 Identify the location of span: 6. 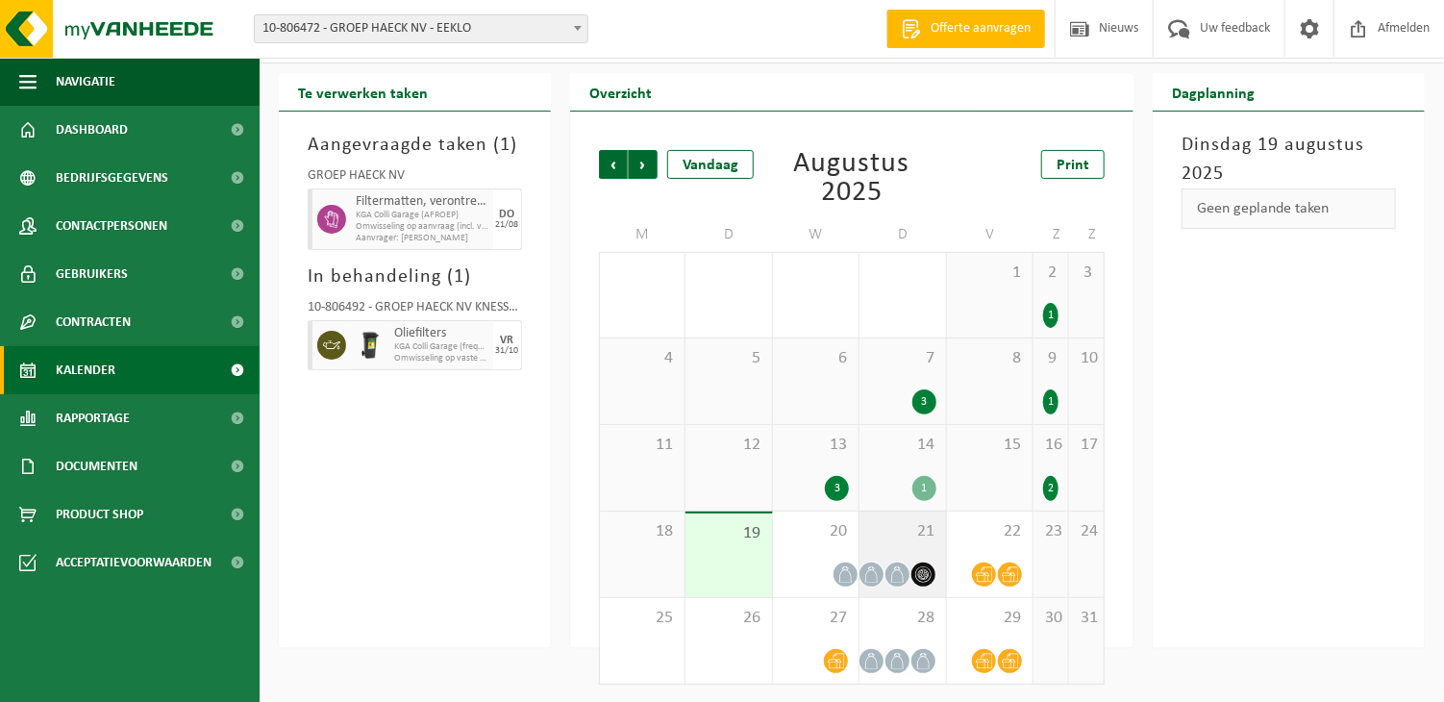
(815, 359).